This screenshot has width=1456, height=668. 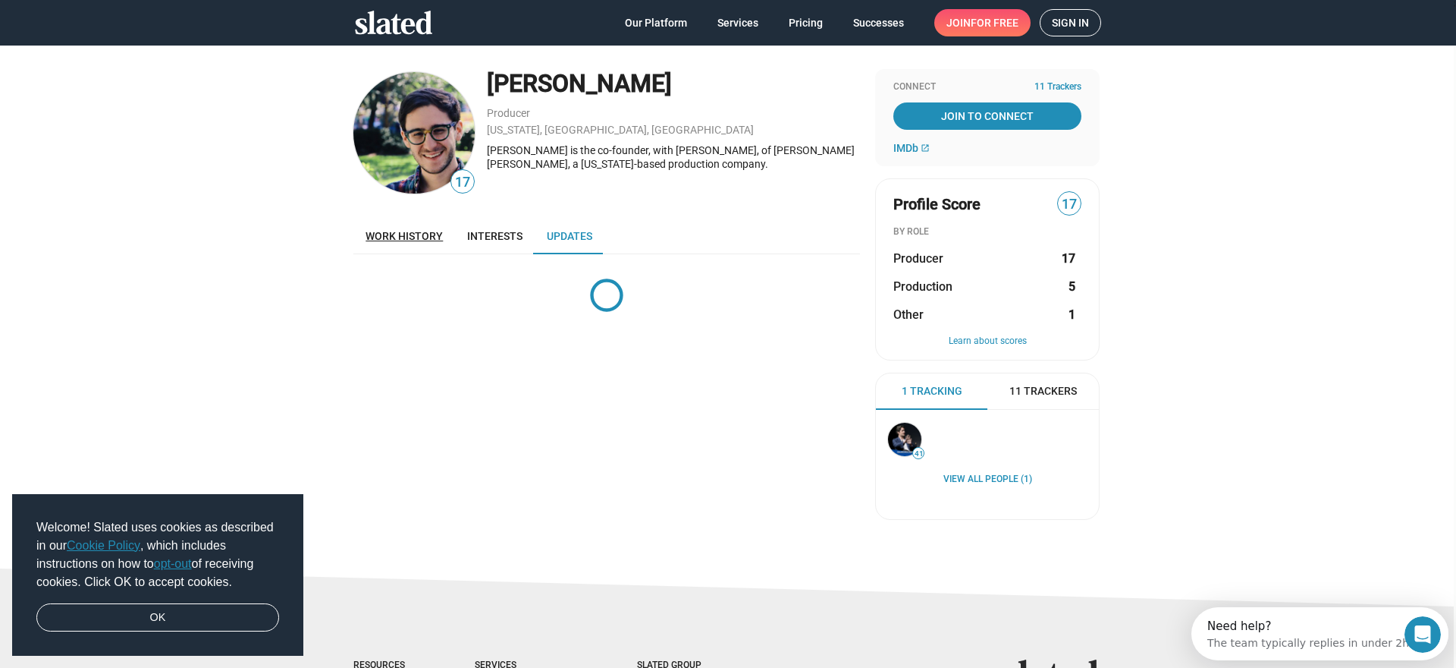 I want to click on span: IMDb, so click(x=906, y=148).